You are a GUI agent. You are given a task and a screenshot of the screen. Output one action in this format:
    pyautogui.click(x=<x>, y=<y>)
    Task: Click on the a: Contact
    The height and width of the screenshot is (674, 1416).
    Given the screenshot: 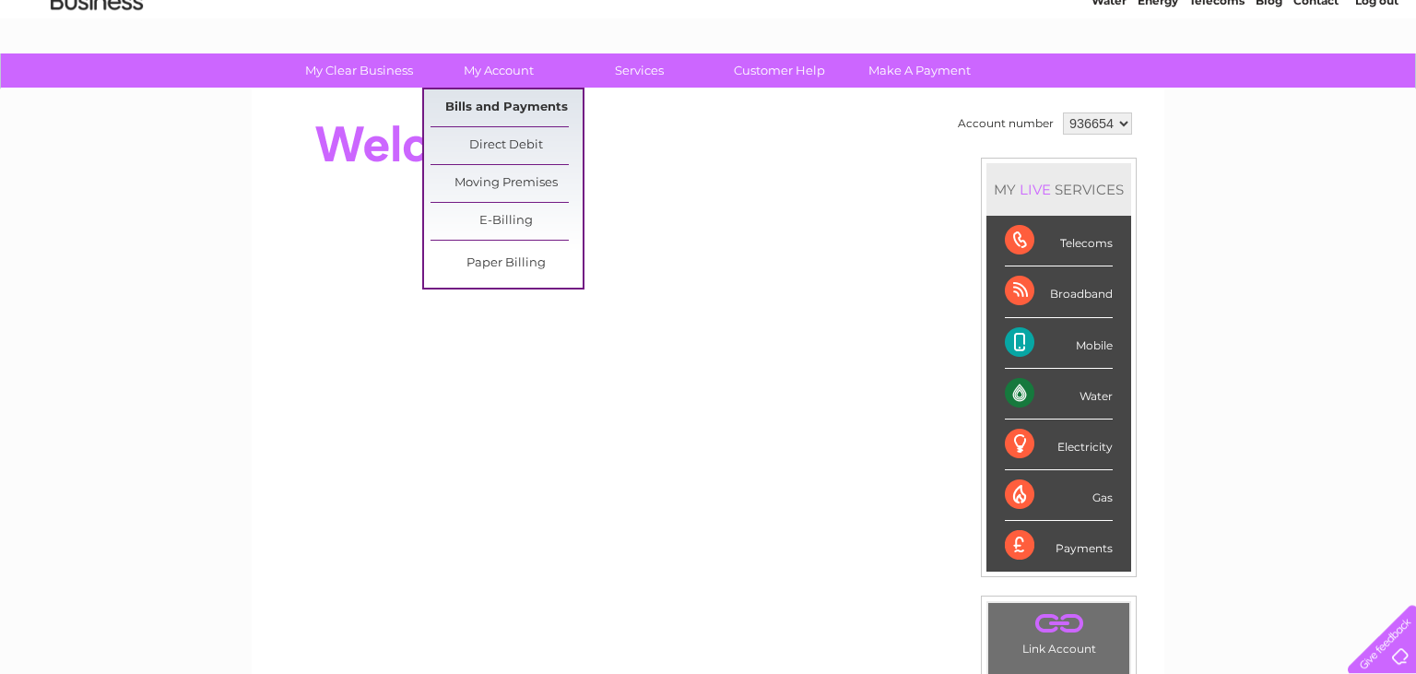 What is the action you would take?
    pyautogui.click(x=1316, y=85)
    